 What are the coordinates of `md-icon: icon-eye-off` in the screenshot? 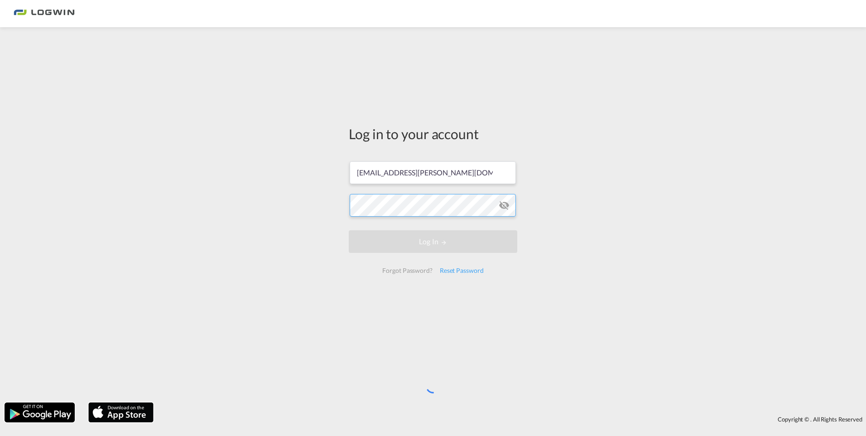 It's located at (504, 205).